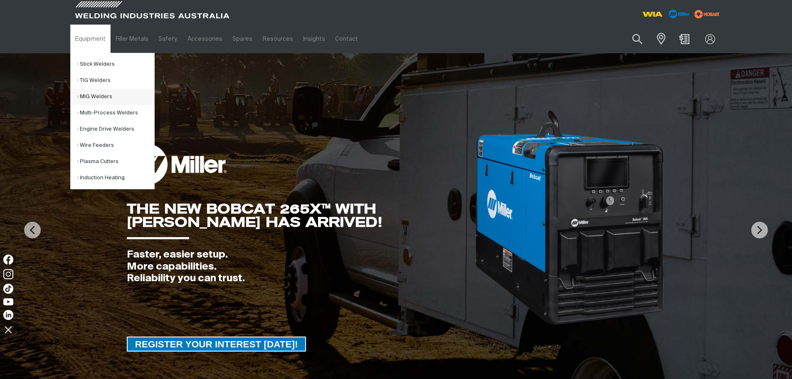 This screenshot has height=379, width=792. I want to click on img: hide socials, so click(8, 329).